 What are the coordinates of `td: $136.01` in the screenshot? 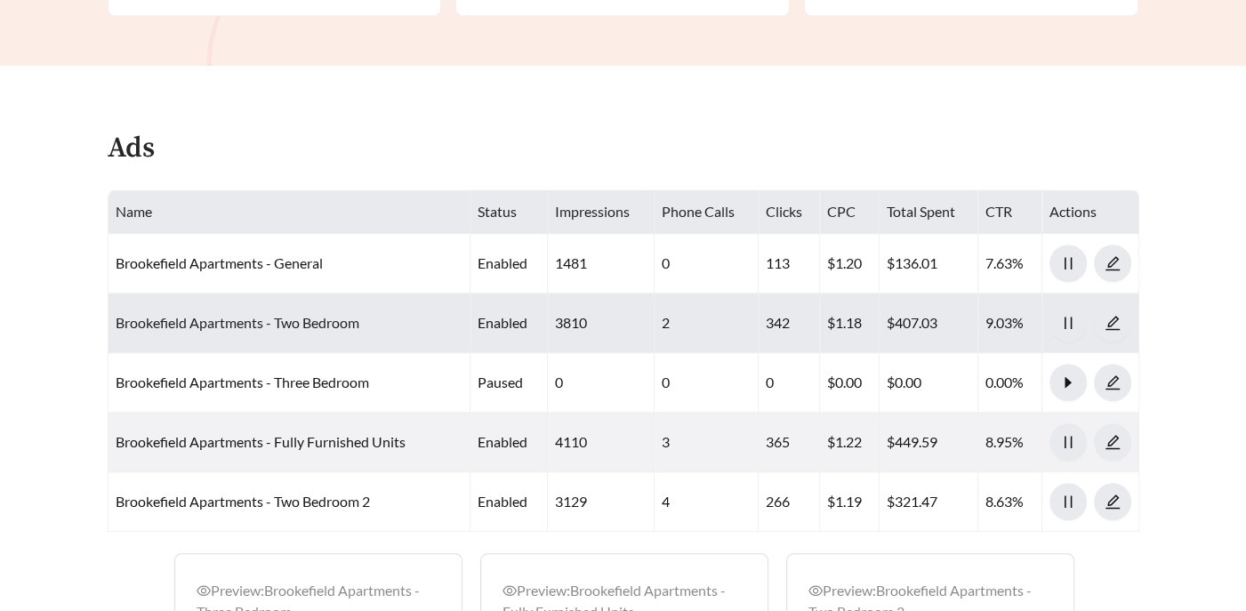 It's located at (929, 263).